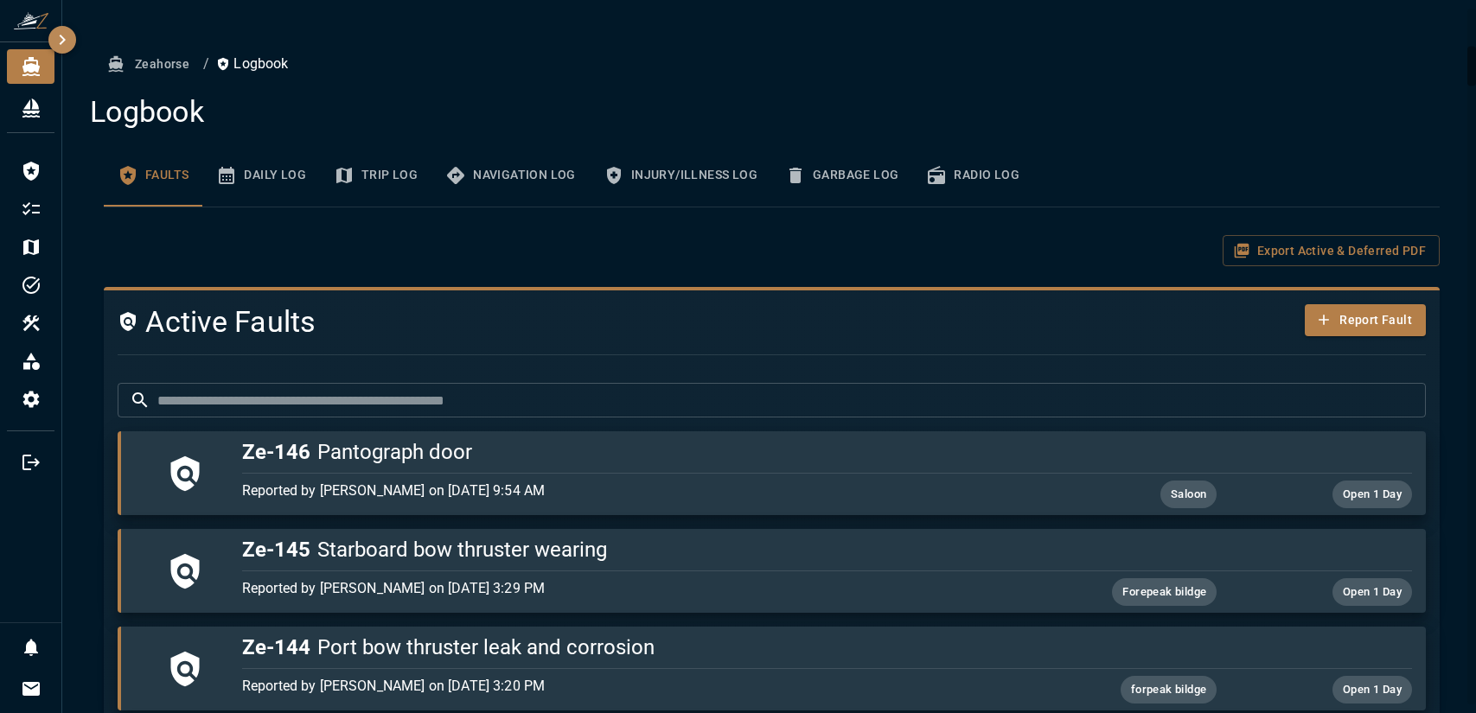  What do you see at coordinates (30, 285) in the screenshot?
I see `li: Tasks` at bounding box center [30, 285].